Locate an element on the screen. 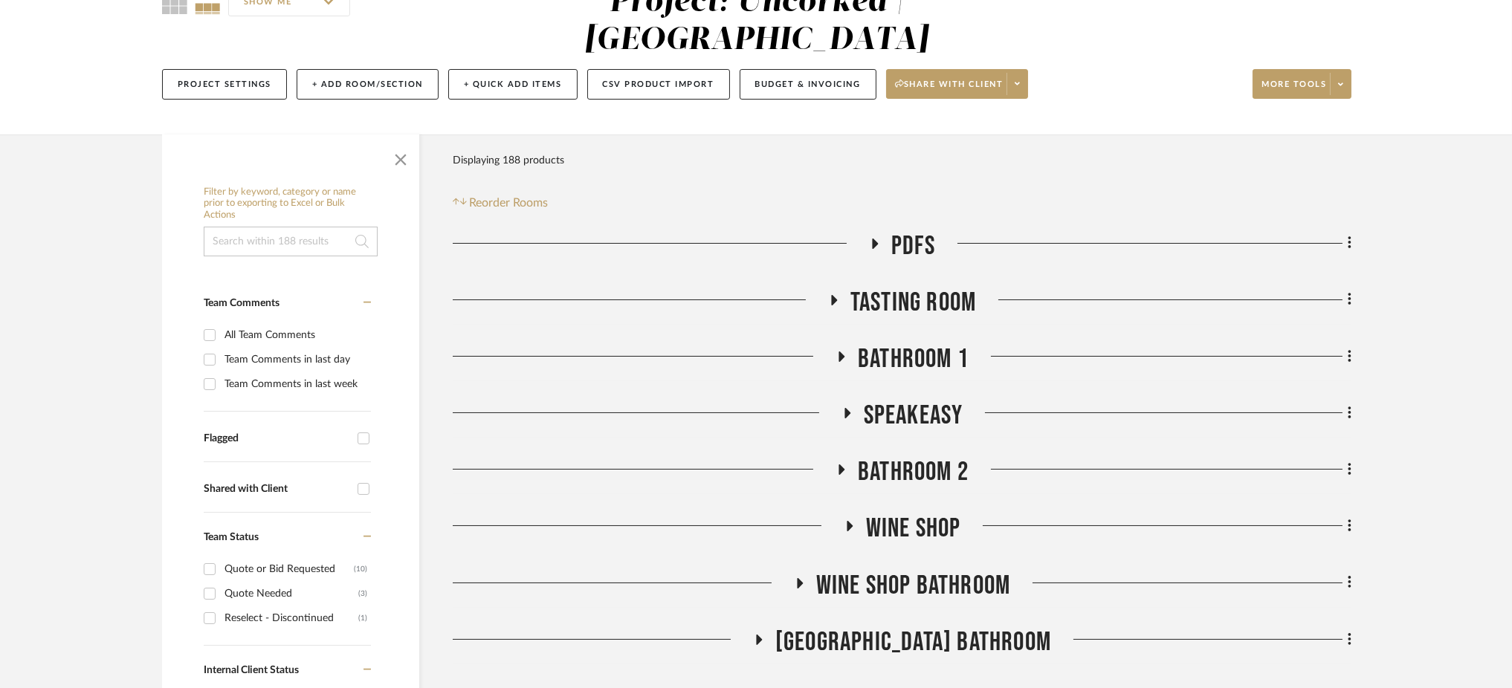 Image resolution: width=1512 pixels, height=688 pixels. span: Bathroom 1 is located at coordinates (913, 359).